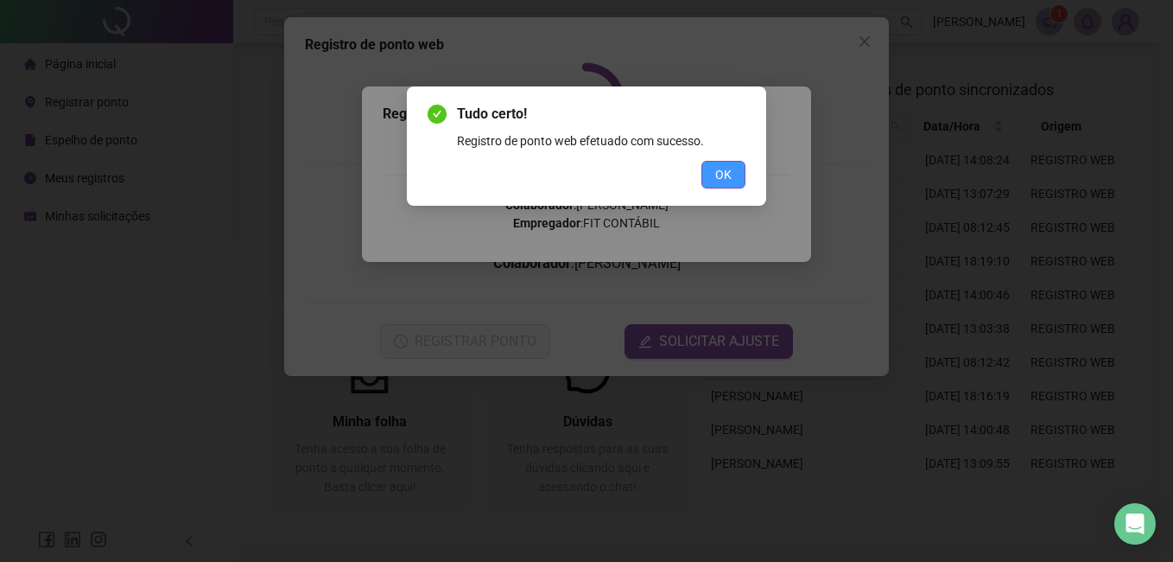 The height and width of the screenshot is (562, 1173). What do you see at coordinates (1135, 524) in the screenshot?
I see `div: Open Intercom Messenger` at bounding box center [1135, 524].